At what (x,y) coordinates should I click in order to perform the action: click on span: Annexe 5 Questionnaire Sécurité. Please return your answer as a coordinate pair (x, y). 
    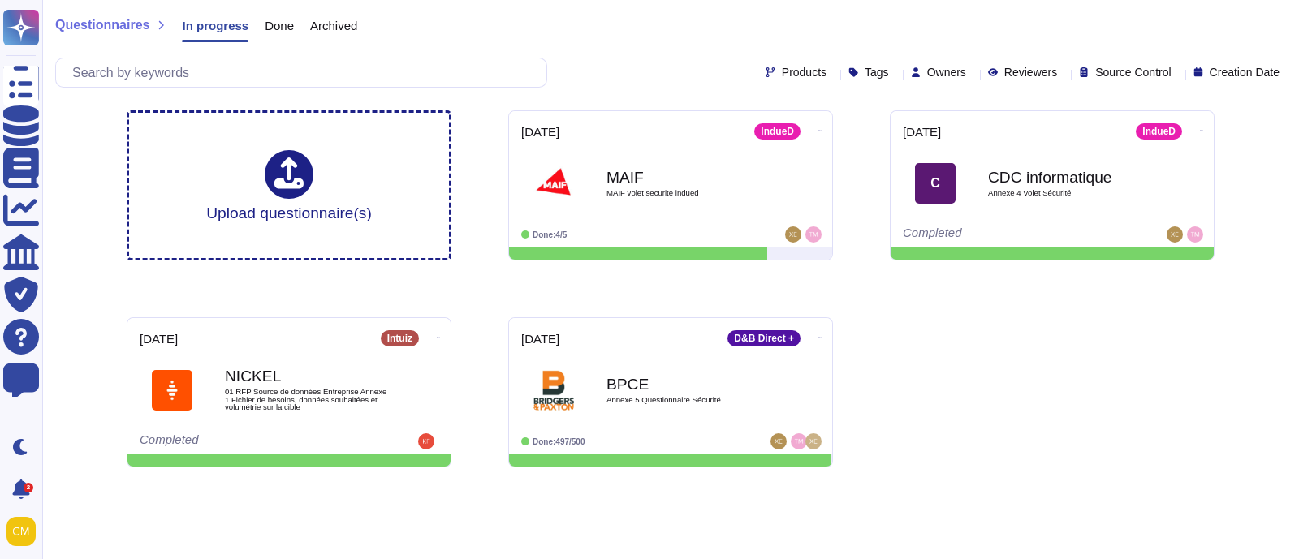
    Looking at the image, I should click on (688, 400).